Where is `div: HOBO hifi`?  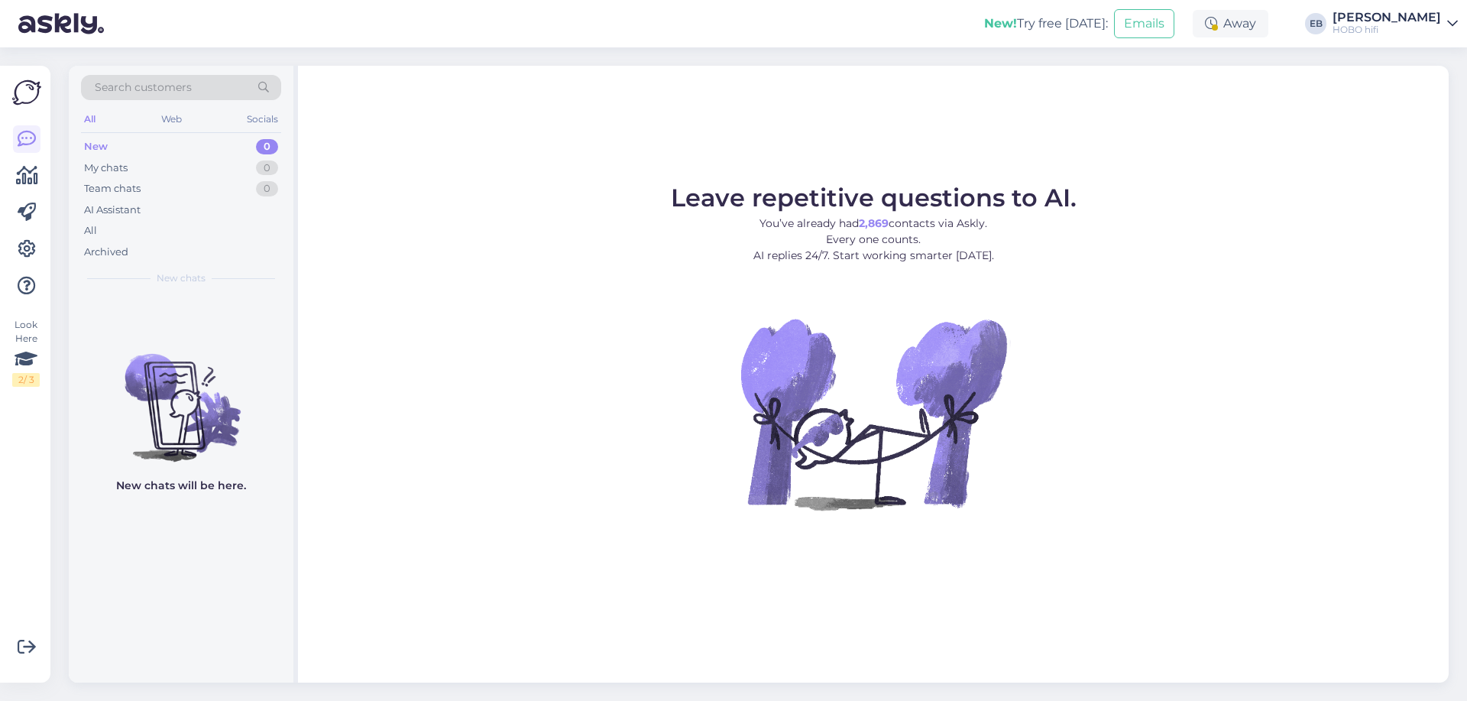 div: HOBO hifi is located at coordinates (1387, 30).